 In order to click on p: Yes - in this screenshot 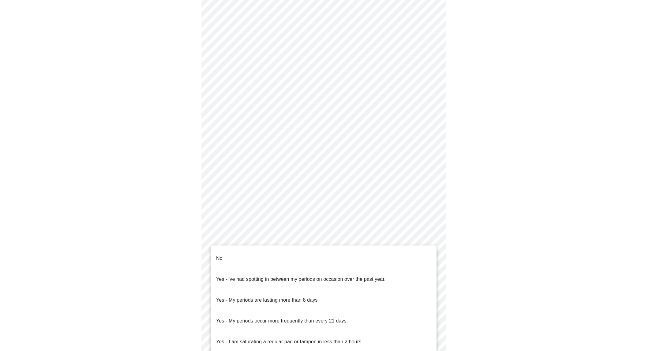, I will do `click(301, 279)`.